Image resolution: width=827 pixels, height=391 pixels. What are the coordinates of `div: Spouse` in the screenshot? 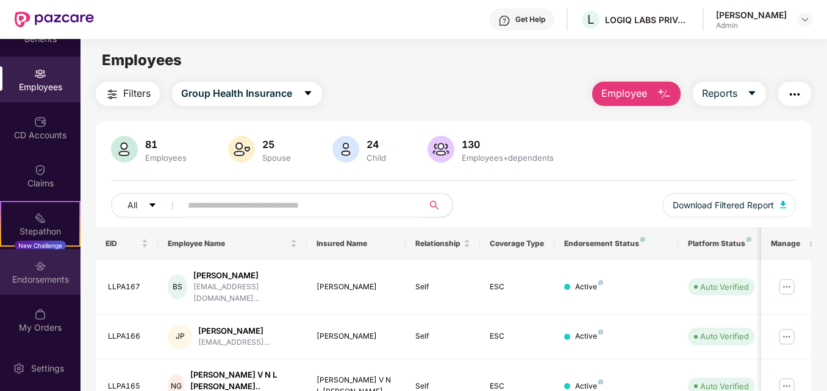 It's located at (276, 158).